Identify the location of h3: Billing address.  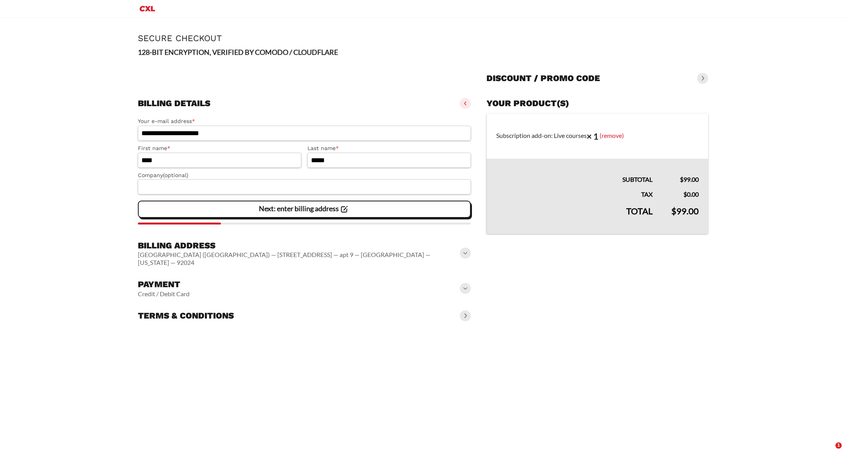
(300, 246).